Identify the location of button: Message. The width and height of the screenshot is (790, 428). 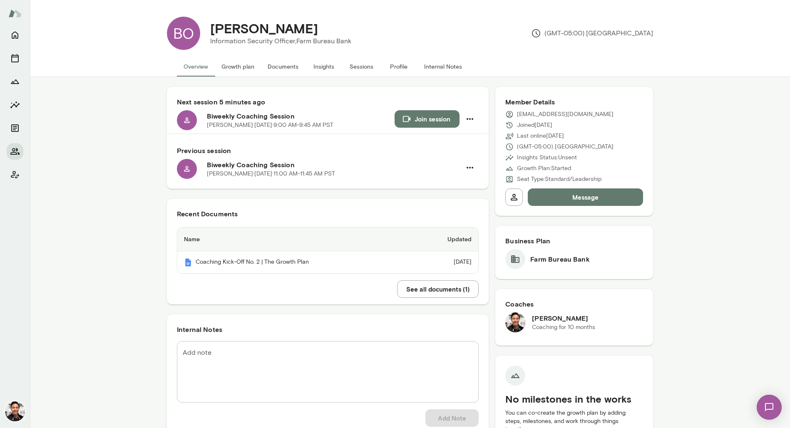
(585, 197).